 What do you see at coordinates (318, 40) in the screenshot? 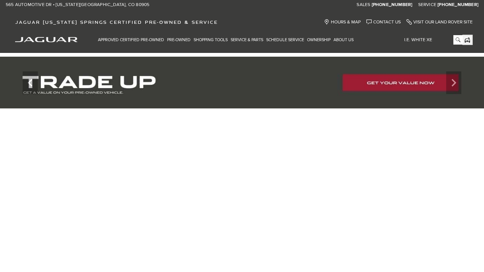
I see `a: Ownership` at bounding box center [318, 40].